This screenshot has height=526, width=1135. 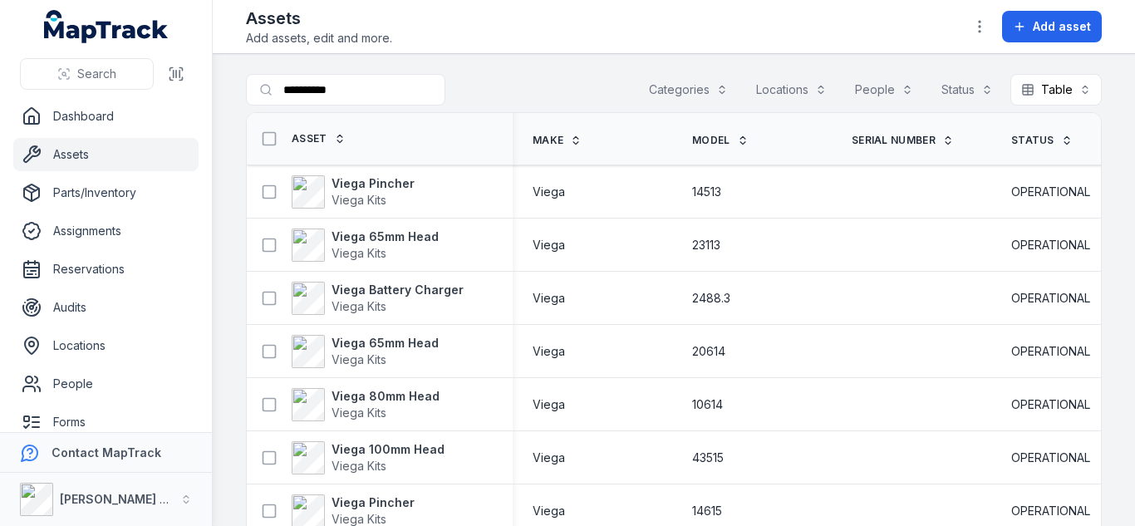 What do you see at coordinates (557, 140) in the screenshot?
I see `a: Make` at bounding box center [557, 140].